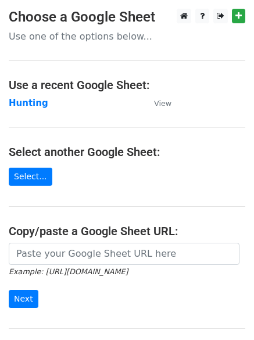 The height and width of the screenshot is (340, 254). I want to click on h4: Use a recent Google Sheet:, so click(127, 85).